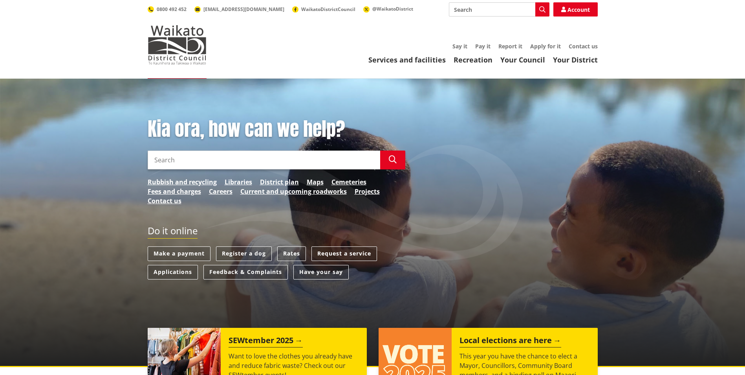 The image size is (745, 375). Describe the element at coordinates (177, 45) in the screenshot. I see `img: Waikato District Council - Te Kaunihera aa Takiwaa o Waikato` at that location.